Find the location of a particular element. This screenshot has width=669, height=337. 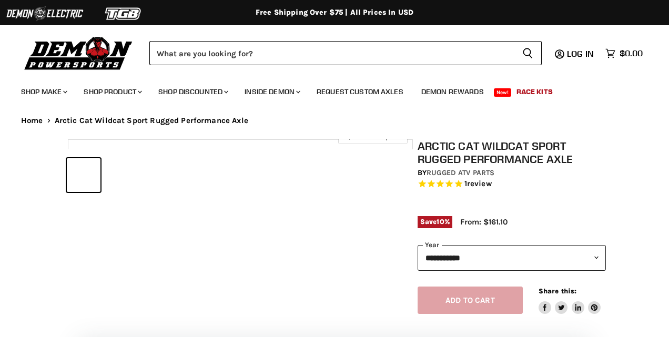

span: Save % is located at coordinates (435, 222).